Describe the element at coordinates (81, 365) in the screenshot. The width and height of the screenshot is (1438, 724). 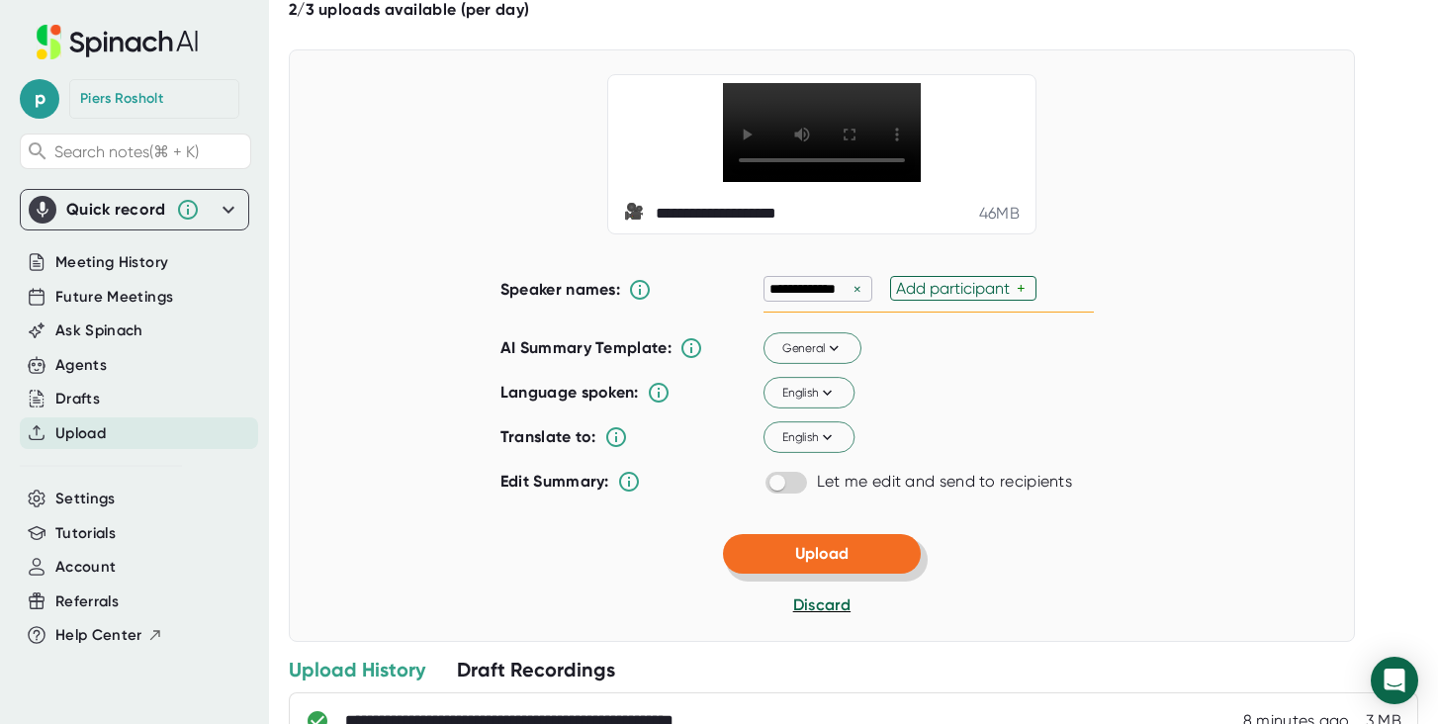
I see `div: Agents` at that location.